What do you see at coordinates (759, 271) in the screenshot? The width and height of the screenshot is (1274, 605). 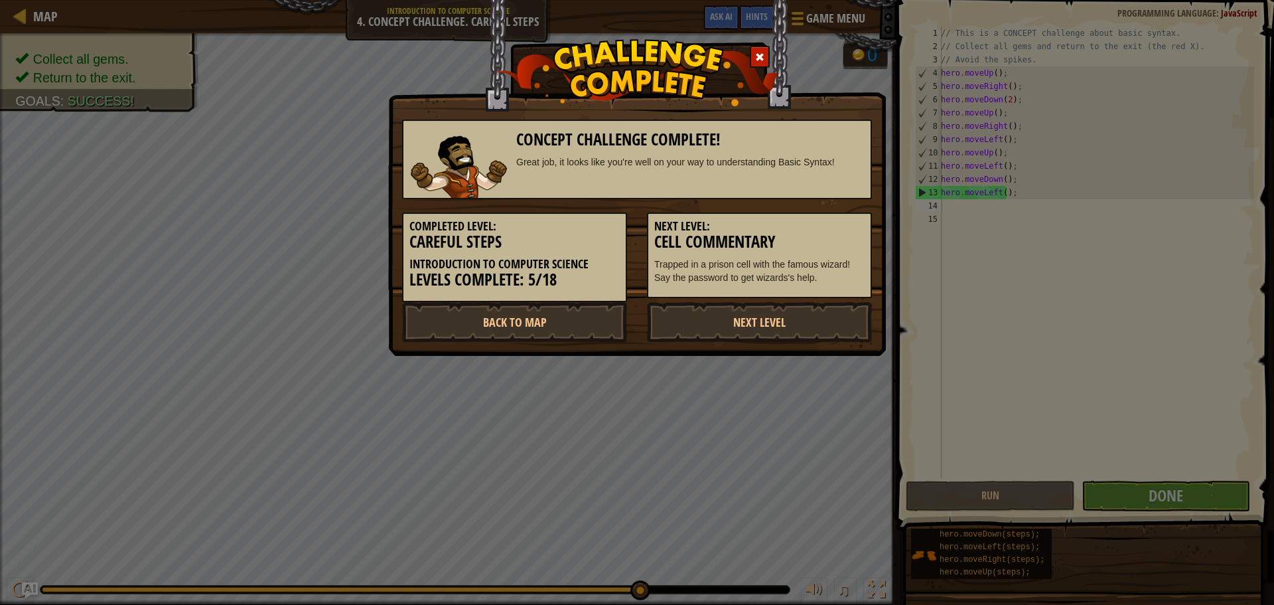 I see `p: Trapped in a prison cell with the famous wizard! Say the password to get wizards's help.` at bounding box center [759, 271].